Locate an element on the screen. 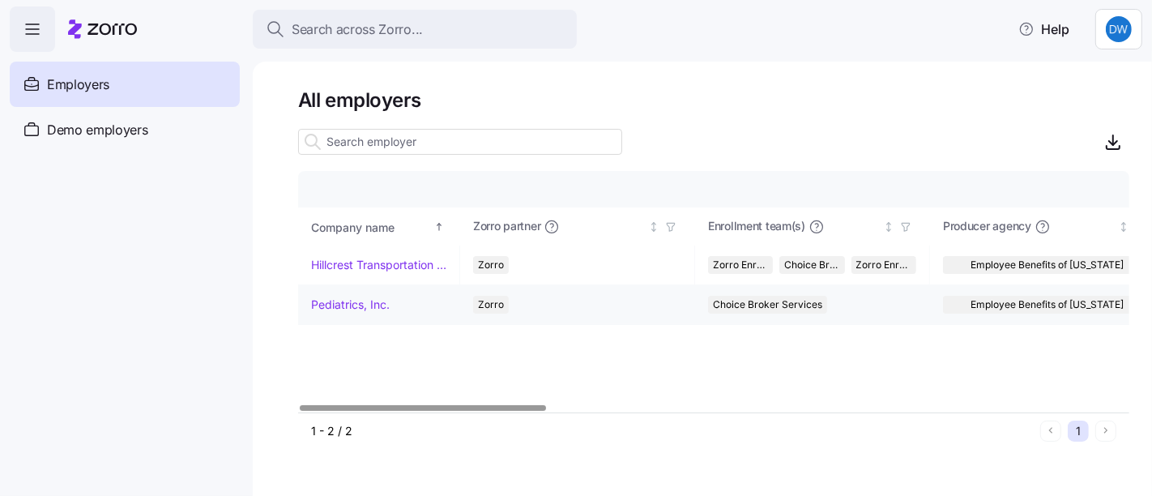 Image resolution: width=1152 pixels, height=496 pixels. div: Company name is located at coordinates (371, 227).